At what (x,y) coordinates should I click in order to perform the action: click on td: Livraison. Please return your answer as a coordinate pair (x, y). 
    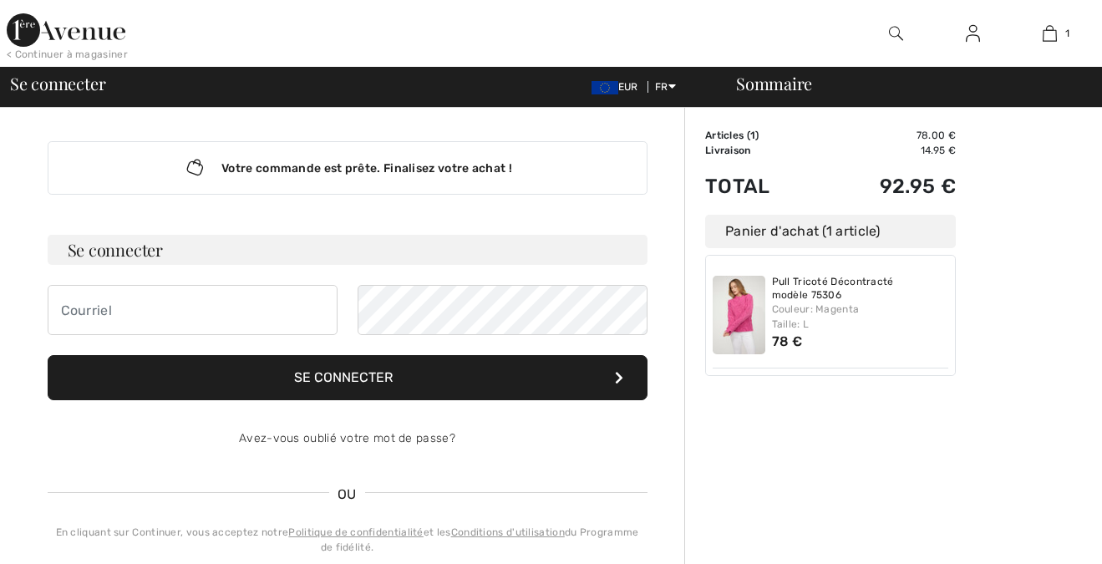
    Looking at the image, I should click on (763, 150).